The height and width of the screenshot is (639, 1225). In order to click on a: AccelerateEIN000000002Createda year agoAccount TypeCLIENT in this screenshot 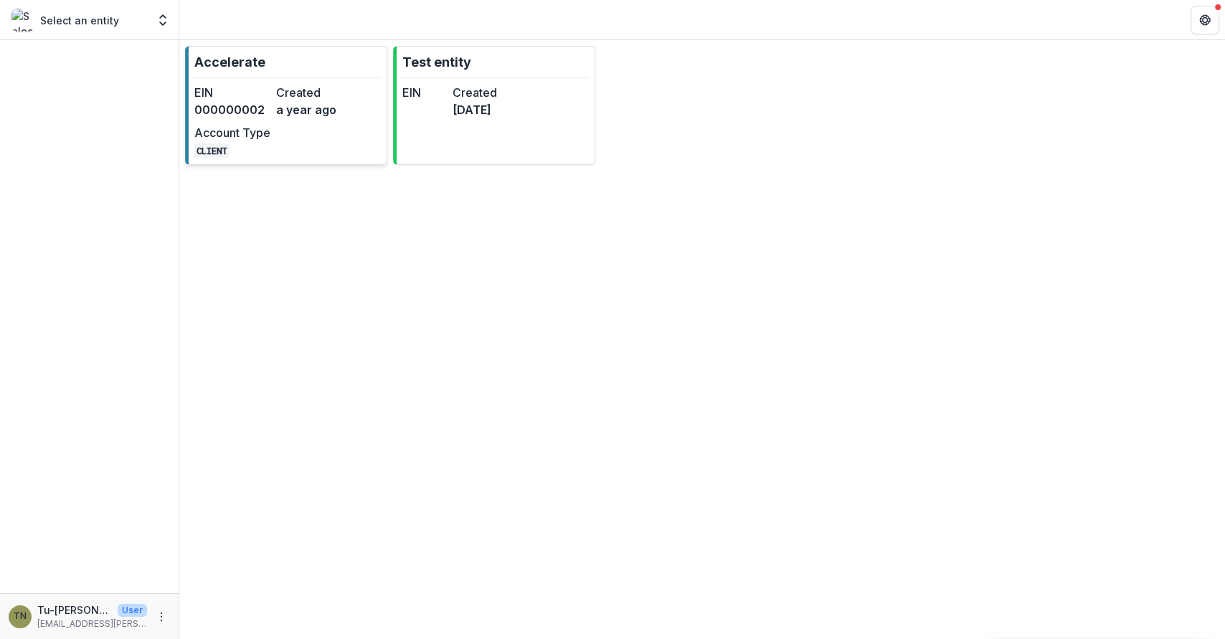, I will do `click(286, 105)`.